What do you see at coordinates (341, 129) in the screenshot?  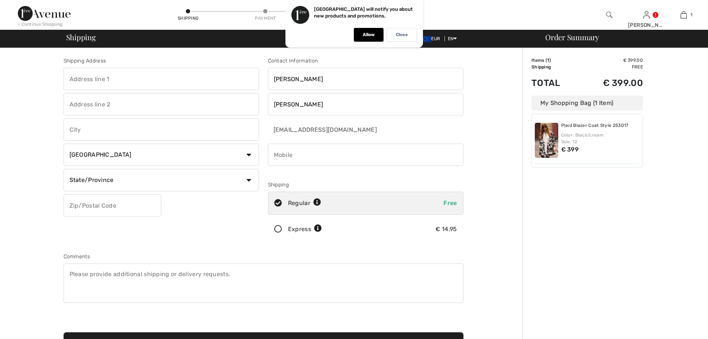 I see `input: E-mail` at bounding box center [341, 129].